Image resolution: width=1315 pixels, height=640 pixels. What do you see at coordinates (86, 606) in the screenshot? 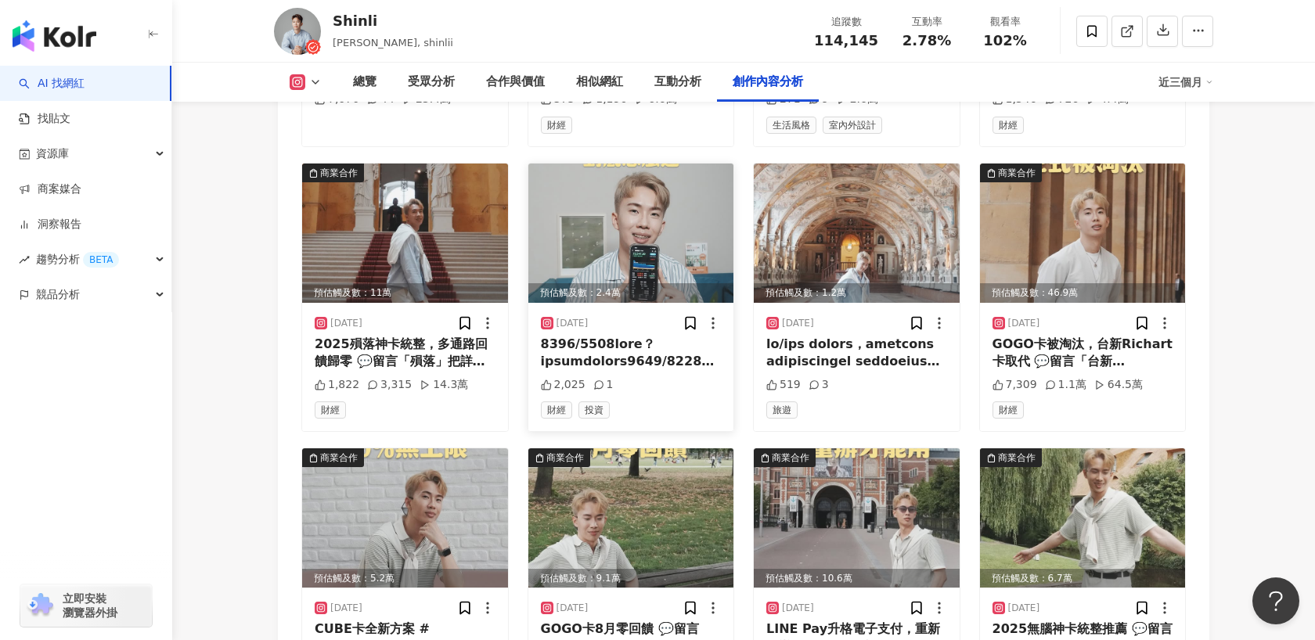
I see `a: chrome extension立即安裝 瀏覽器外掛` at bounding box center [86, 606].